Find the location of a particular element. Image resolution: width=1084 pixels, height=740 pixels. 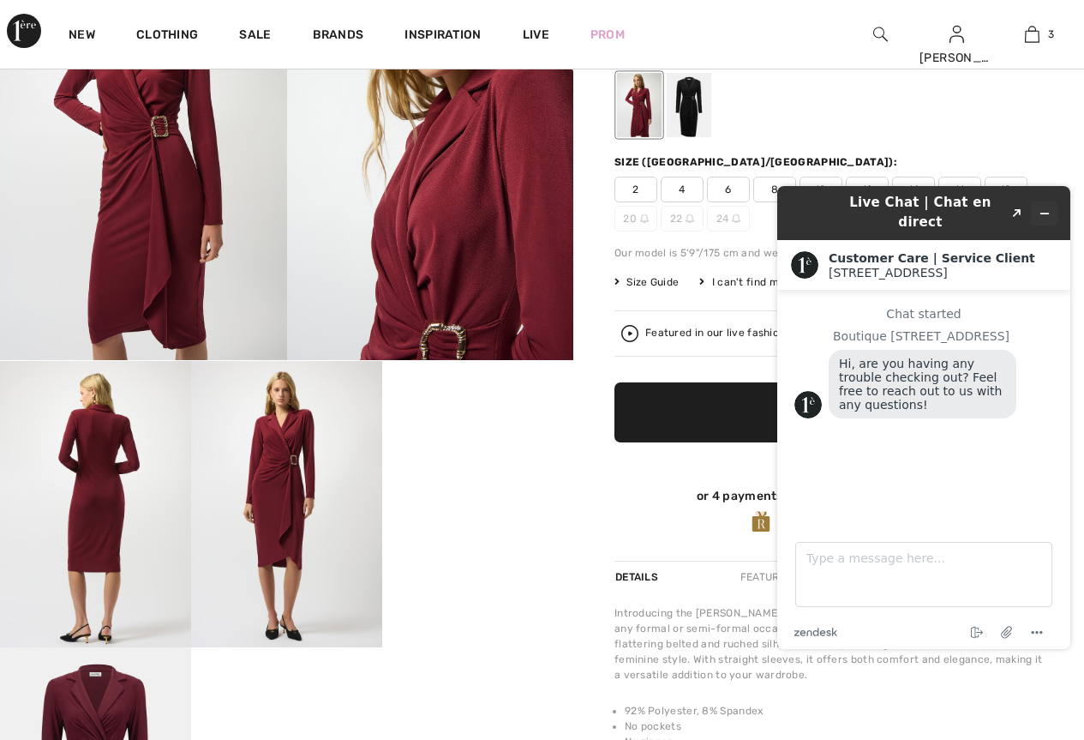

div: Our model is 5'9"/175 cm and wears a size 6. is located at coordinates (829, 253).